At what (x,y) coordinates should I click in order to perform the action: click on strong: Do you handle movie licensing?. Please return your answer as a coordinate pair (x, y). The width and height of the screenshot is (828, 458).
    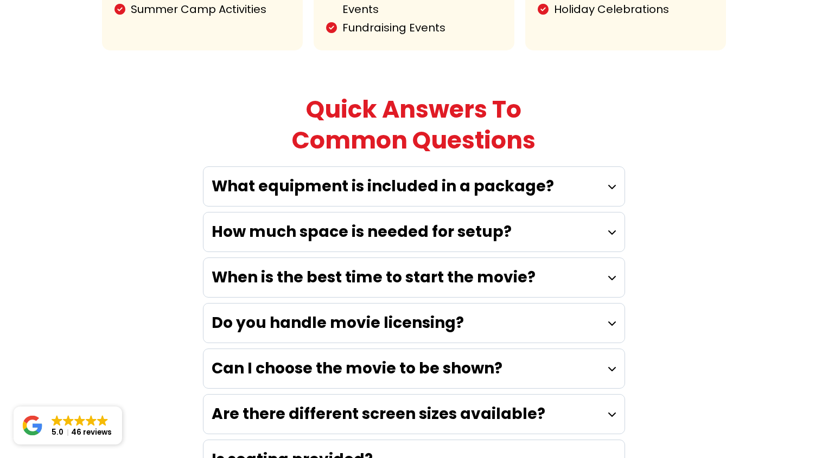
    Looking at the image, I should click on (337, 323).